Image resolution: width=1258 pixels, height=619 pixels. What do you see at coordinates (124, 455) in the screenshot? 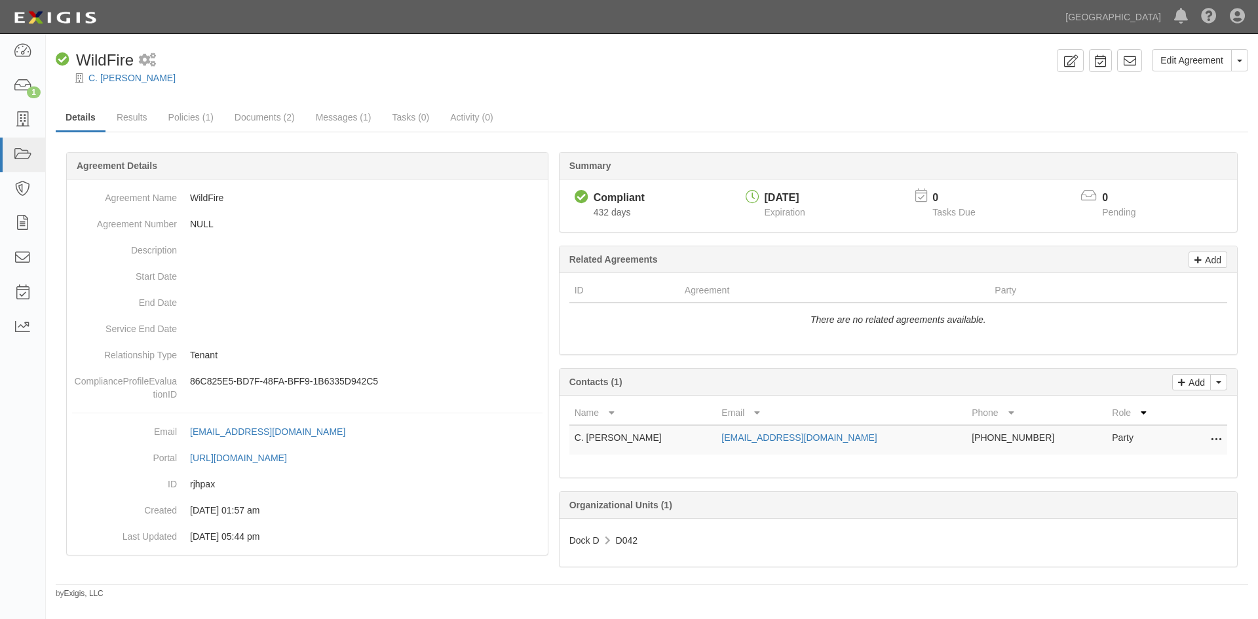
I see `dt: Portal` at bounding box center [124, 455].